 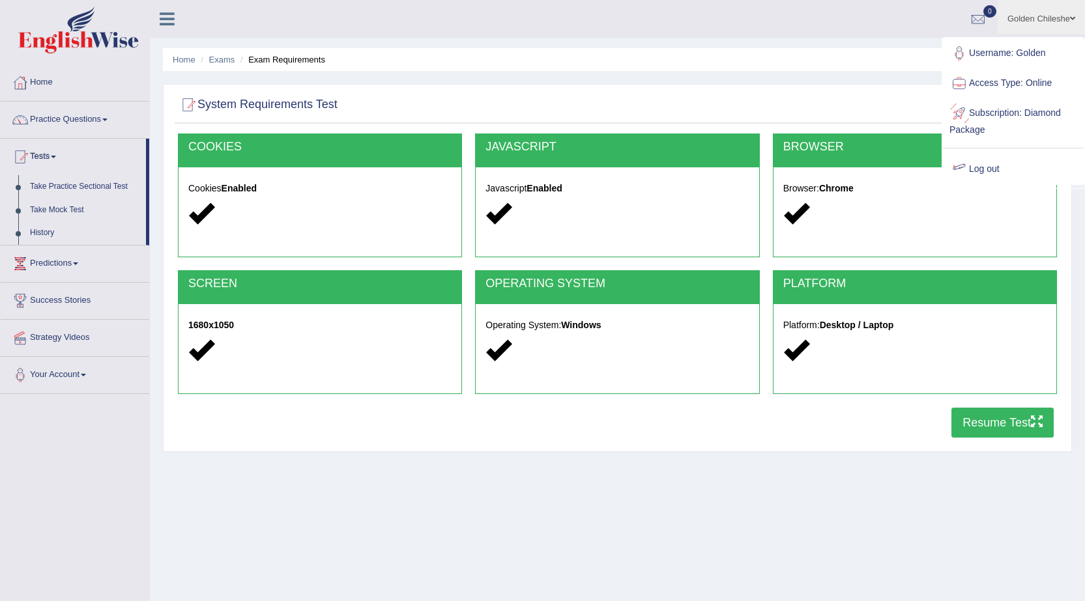 What do you see at coordinates (617, 325) in the screenshot?
I see `h5: Operating System:` at bounding box center [617, 325].